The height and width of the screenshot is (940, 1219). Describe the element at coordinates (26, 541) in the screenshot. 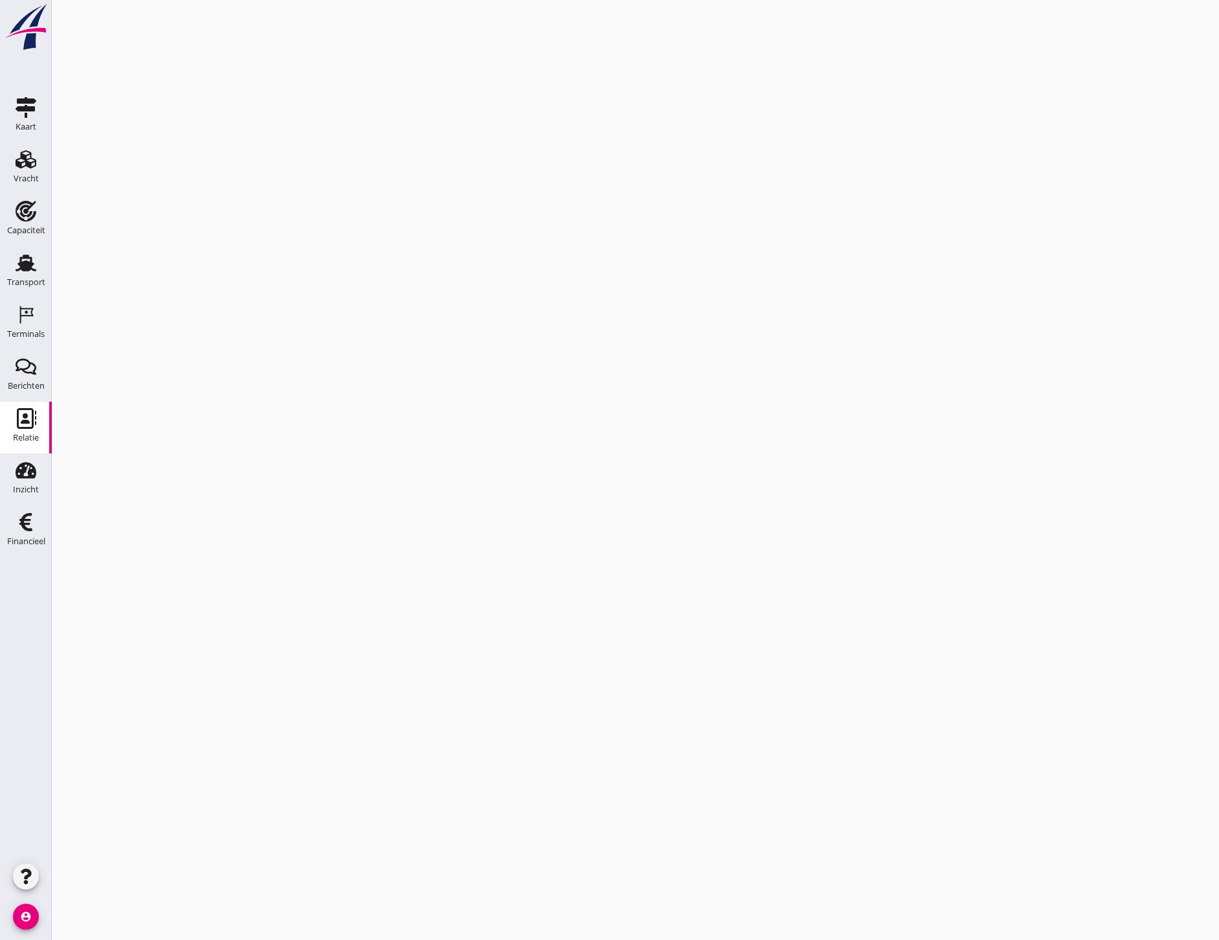

I see `div: Financieel` at that location.